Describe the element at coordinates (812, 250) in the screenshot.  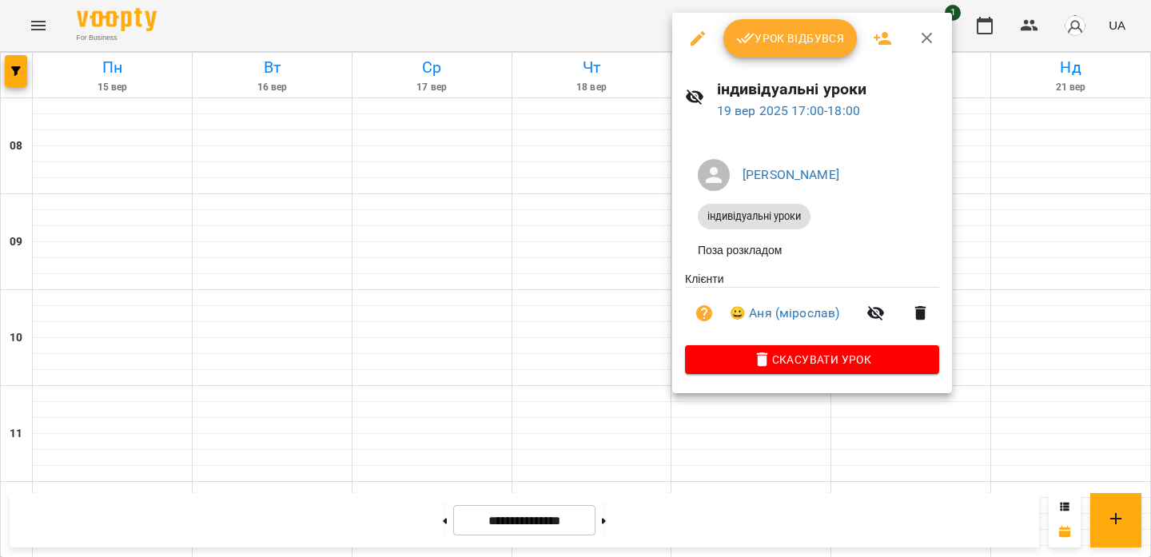
I see `li: Поза розкладом` at that location.